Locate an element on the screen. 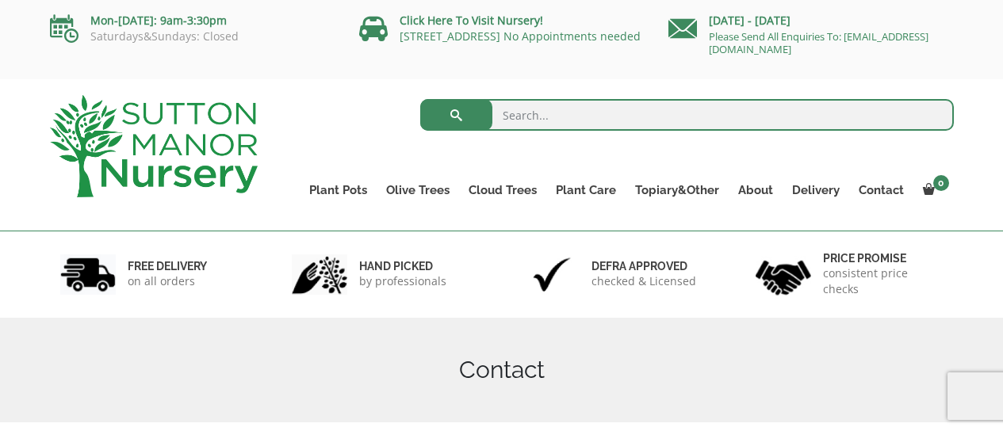 The height and width of the screenshot is (431, 1003). a: Plant Pots is located at coordinates (338, 190).